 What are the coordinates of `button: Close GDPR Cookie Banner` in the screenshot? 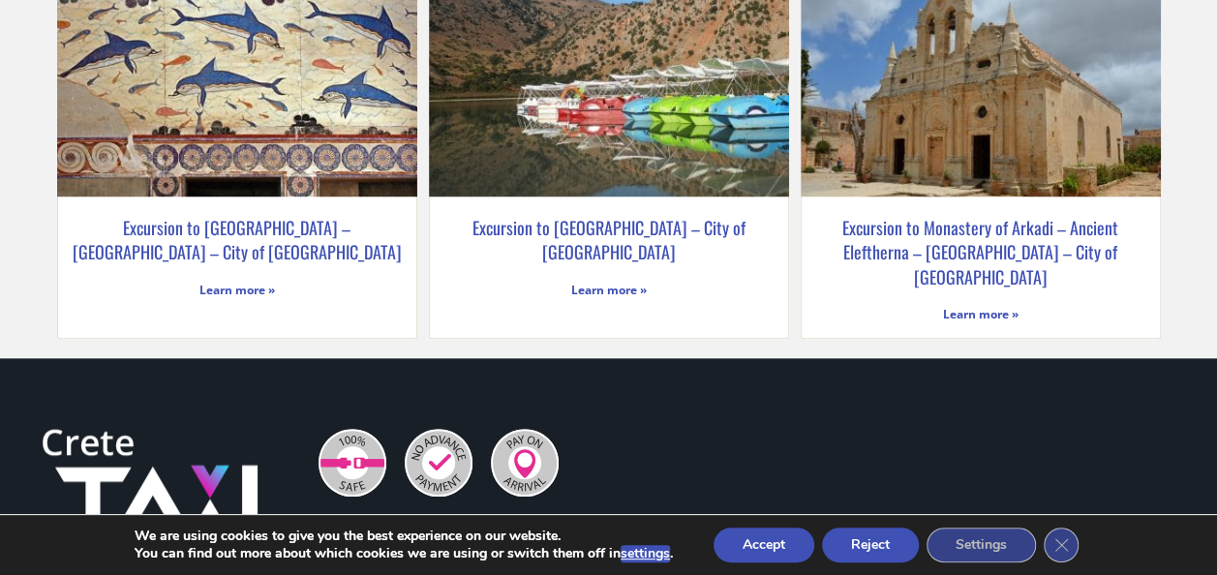 It's located at (1061, 545).